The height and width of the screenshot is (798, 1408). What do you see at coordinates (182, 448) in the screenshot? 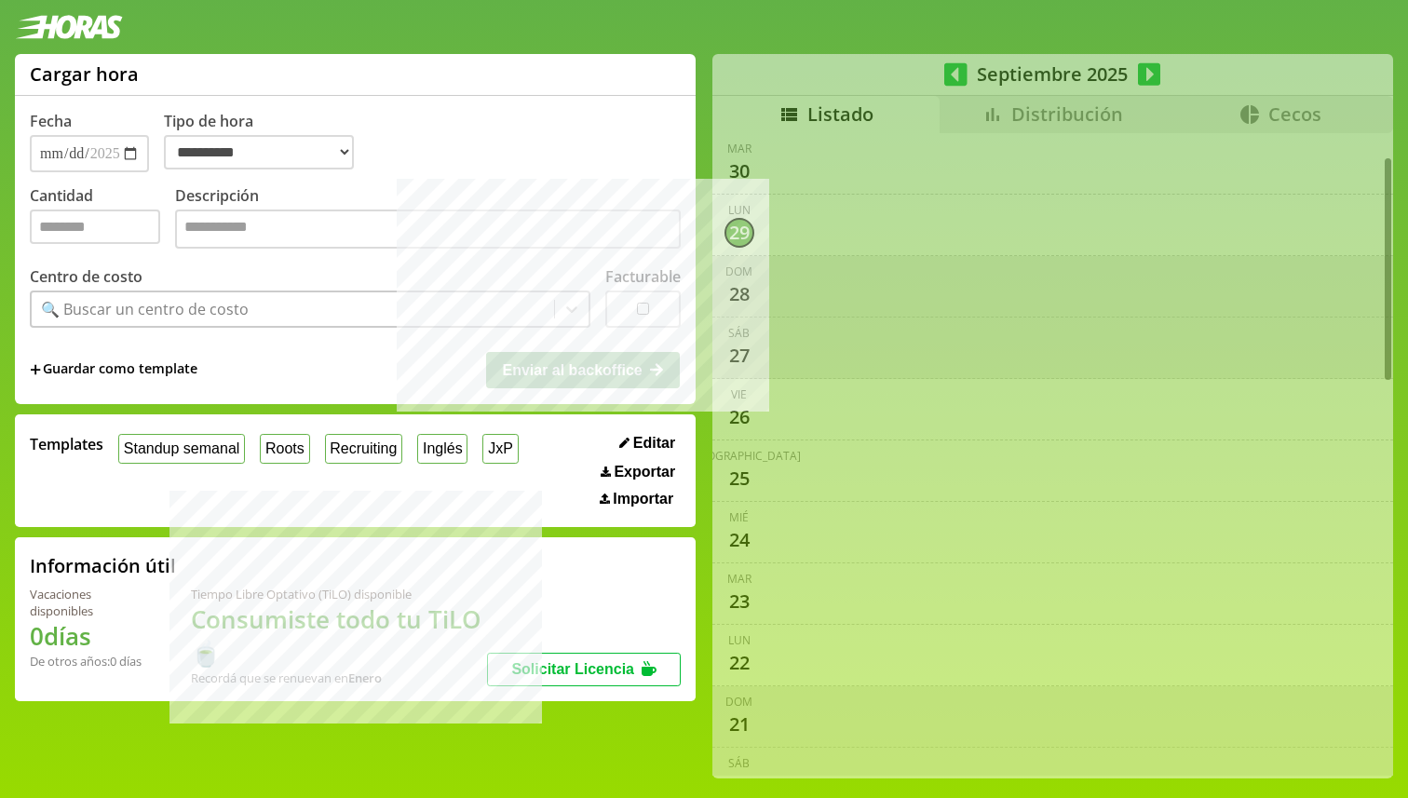
I see `button: Standup semanal` at bounding box center [182, 448].